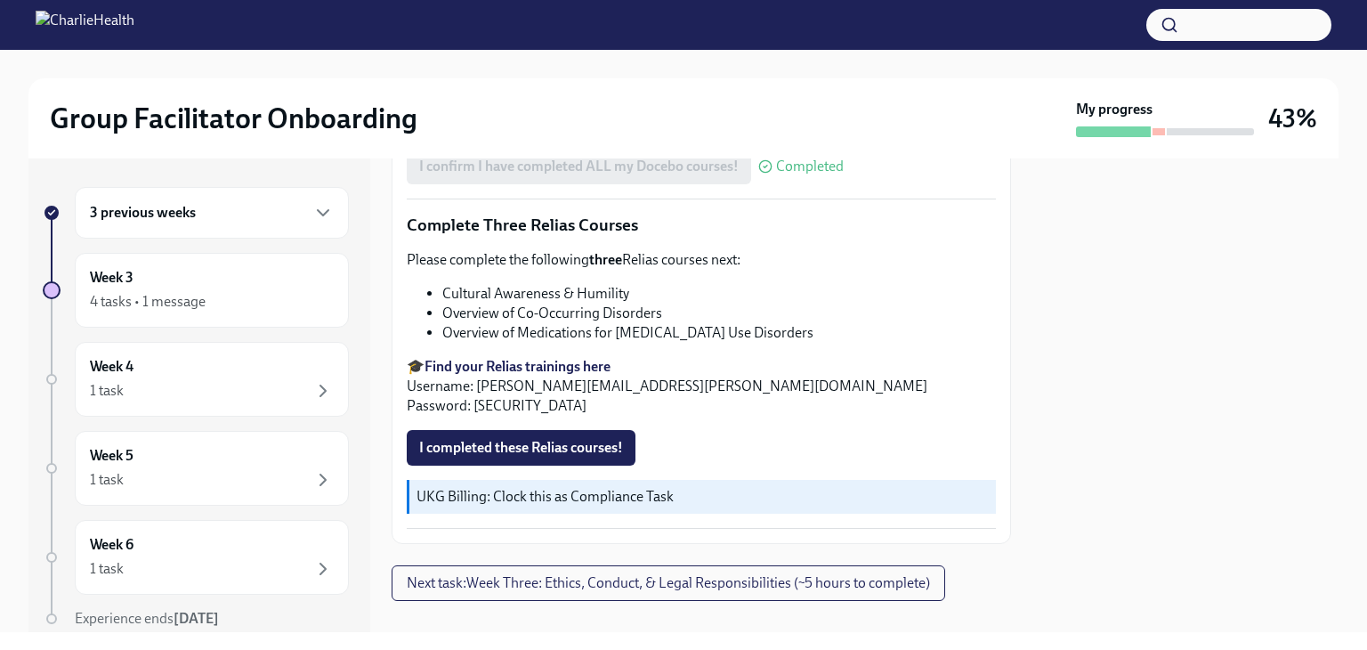  Describe the element at coordinates (702, 496) in the screenshot. I see `p: UKG Billing: Clock this as Compliance Task` at that location.